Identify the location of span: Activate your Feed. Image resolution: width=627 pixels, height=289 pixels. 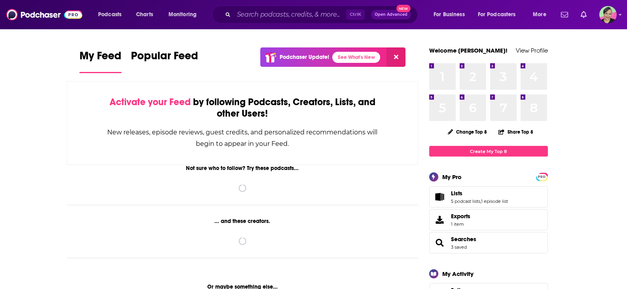
(150, 102).